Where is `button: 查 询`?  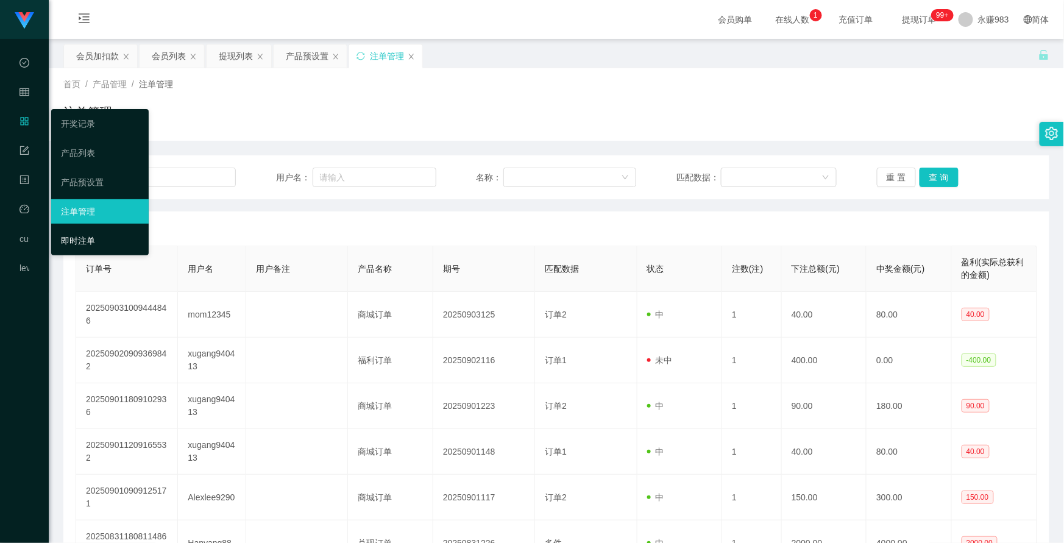 button: 查 询 is located at coordinates (939, 177).